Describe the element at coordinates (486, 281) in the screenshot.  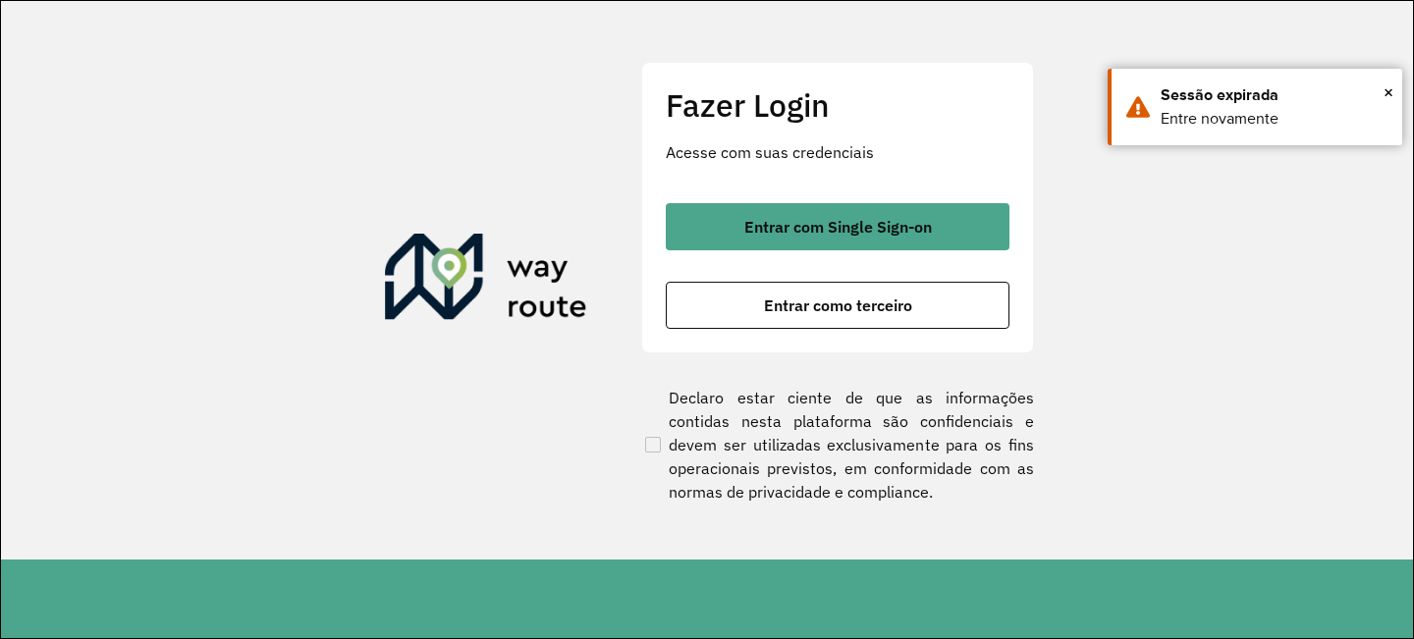
I see `img: Roteirizador AmbevTech` at that location.